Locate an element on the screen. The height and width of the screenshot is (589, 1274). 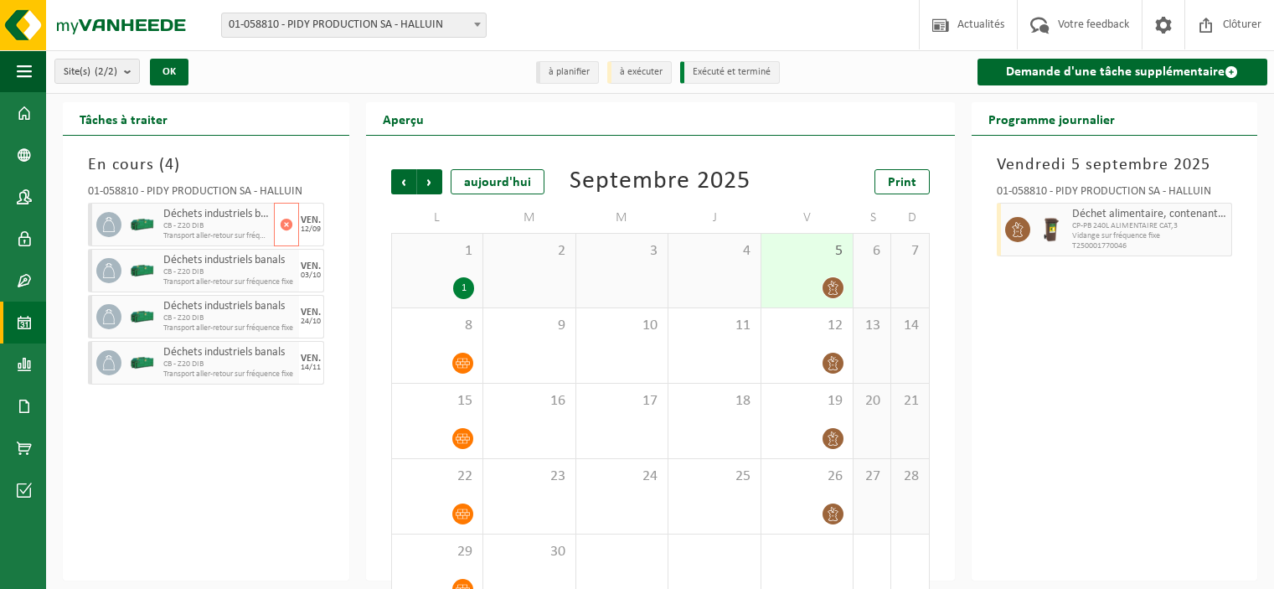
span: 26 is located at coordinates (807, 477).